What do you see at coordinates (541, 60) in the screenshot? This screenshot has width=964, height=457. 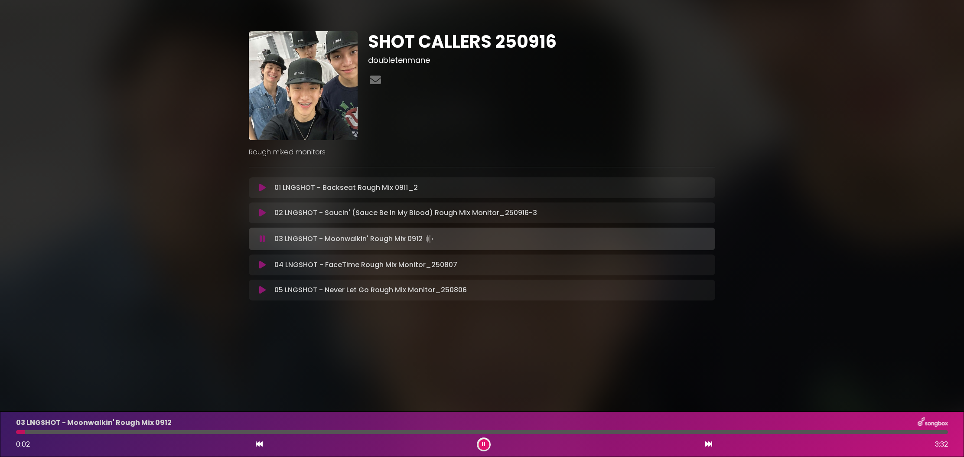 I see `h3: doubletenmane` at bounding box center [541, 60].